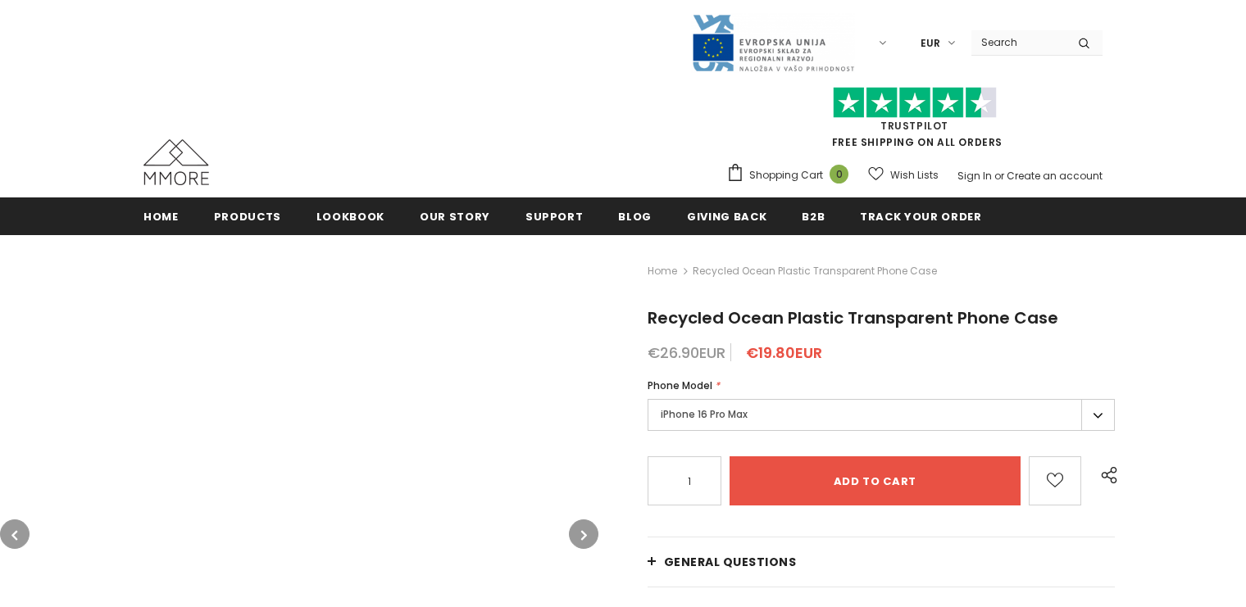 Image resolution: width=1246 pixels, height=607 pixels. I want to click on a: Products, so click(247, 216).